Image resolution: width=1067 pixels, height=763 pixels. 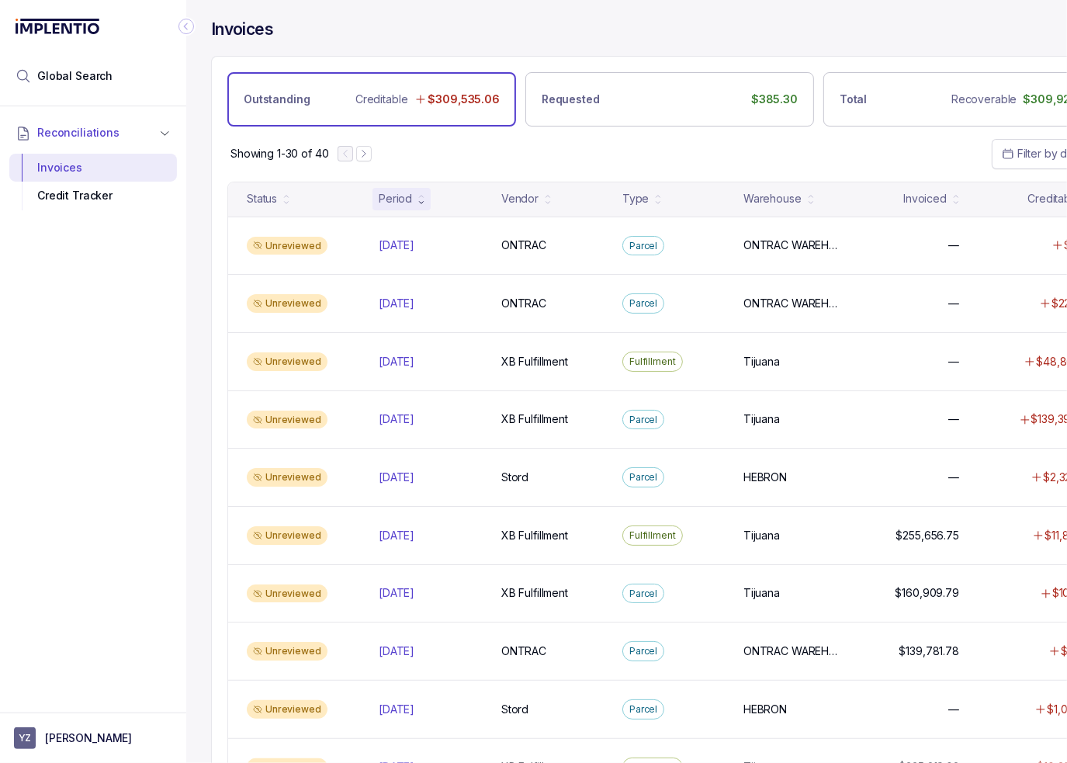 I want to click on span: Reconciliations, so click(x=78, y=133).